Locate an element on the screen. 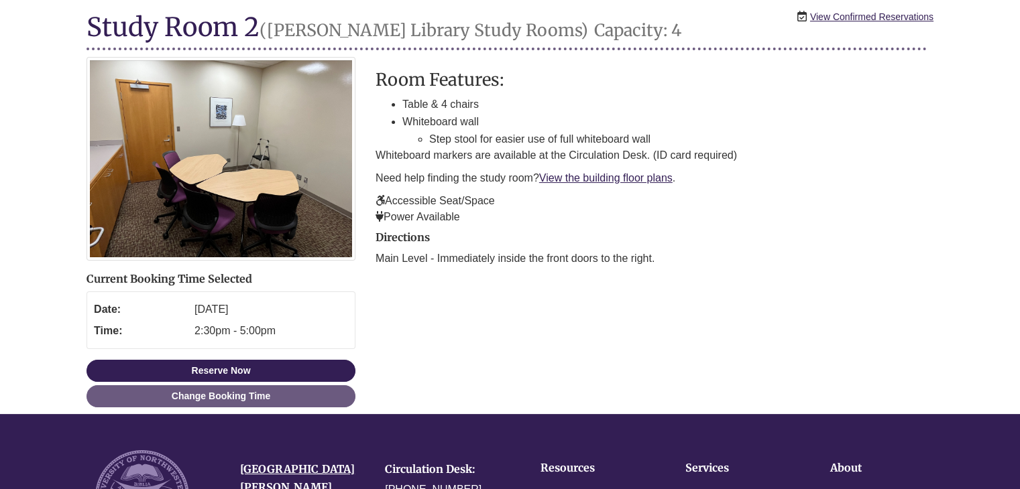  p: Need help finding the study room? . is located at coordinates (654, 178).